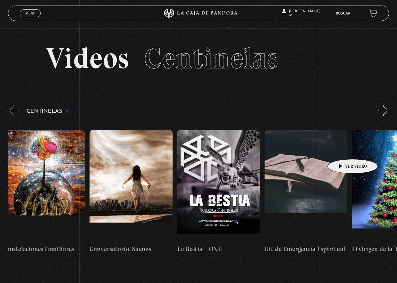 The height and width of the screenshot is (283, 397). Describe the element at coordinates (343, 14) in the screenshot. I see `a: Buscar` at that location.